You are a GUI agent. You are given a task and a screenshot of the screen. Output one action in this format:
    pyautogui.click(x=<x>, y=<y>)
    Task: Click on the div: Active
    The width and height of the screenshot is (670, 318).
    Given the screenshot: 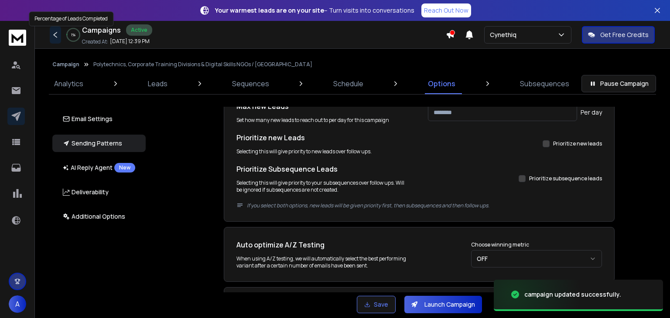 What is the action you would take?
    pyautogui.click(x=139, y=30)
    